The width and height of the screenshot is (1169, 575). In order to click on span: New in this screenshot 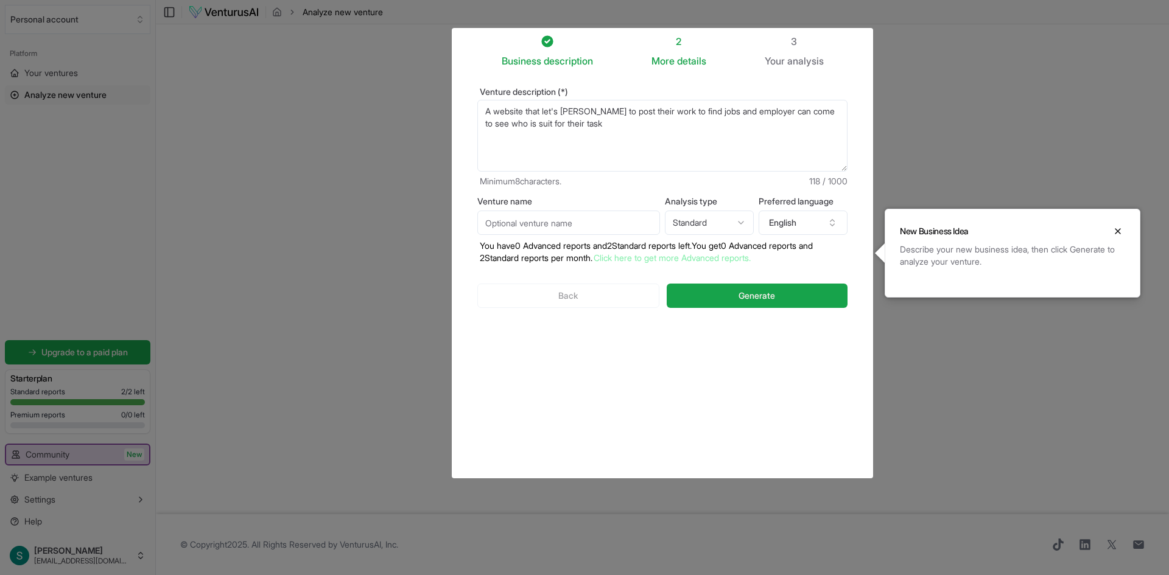, I will do `click(134, 455)`.